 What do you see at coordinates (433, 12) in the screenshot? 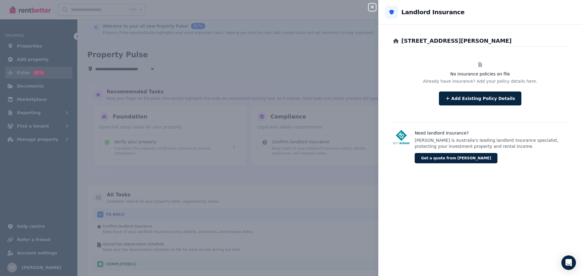
I see `h2: Landlord Insurance` at bounding box center [433, 12].